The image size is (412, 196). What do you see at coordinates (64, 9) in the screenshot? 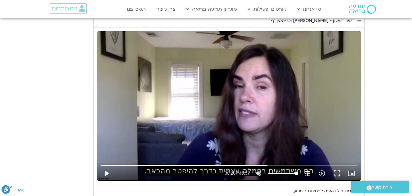
I see `span: התחברות` at bounding box center [64, 9].